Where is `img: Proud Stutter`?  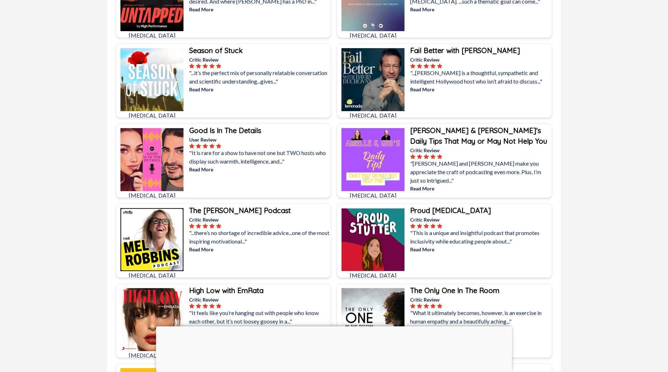 img: Proud Stutter is located at coordinates (373, 240).